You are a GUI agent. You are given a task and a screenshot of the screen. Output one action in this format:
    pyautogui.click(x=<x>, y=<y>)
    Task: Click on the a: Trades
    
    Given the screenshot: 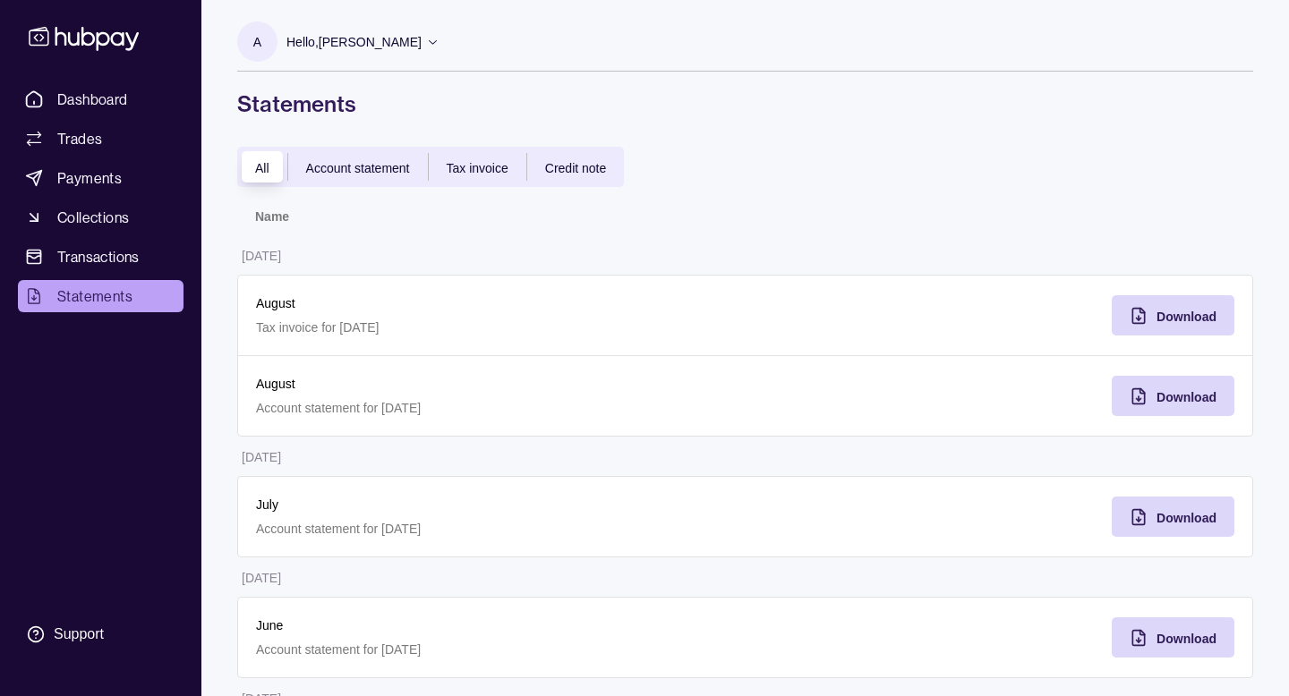 What is the action you would take?
    pyautogui.click(x=100, y=139)
    